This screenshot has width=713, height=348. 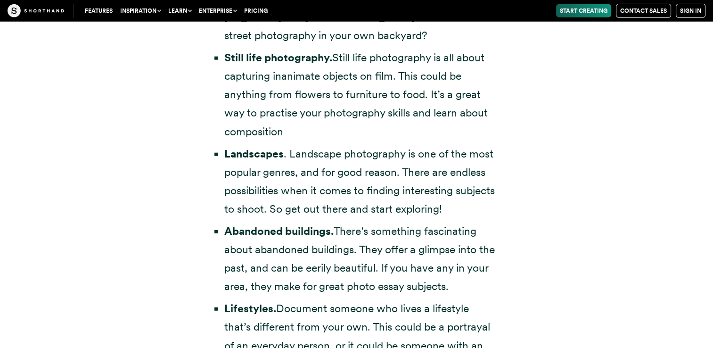 I want to click on li: Still life photography is all about capturing inanimate objects on film. This could be anything f..., so click(x=361, y=94).